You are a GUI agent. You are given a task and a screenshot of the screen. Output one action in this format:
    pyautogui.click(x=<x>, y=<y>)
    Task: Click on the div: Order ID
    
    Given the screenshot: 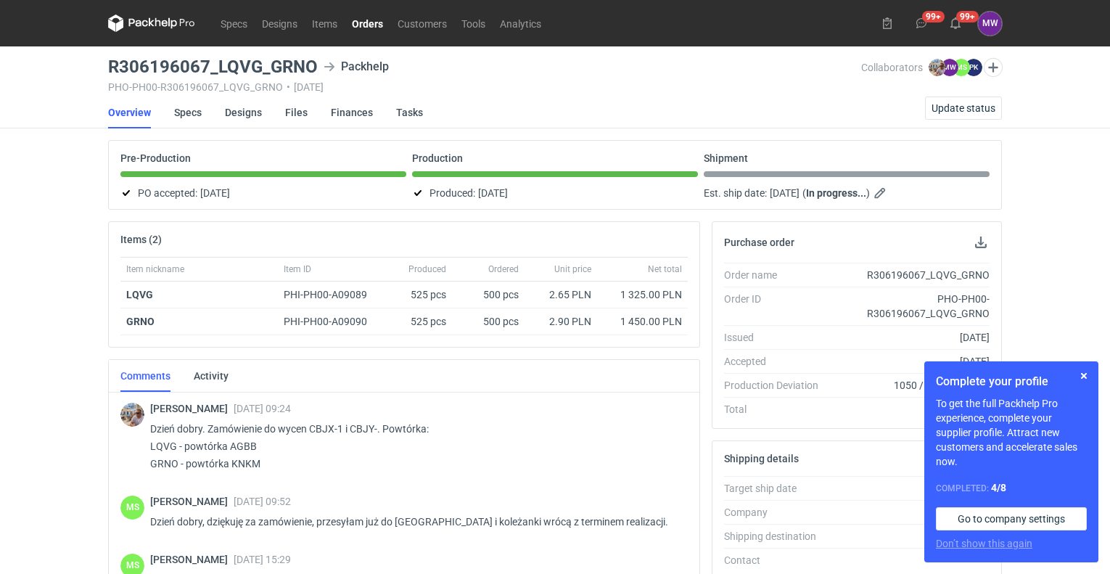 What is the action you would take?
    pyautogui.click(x=777, y=306)
    